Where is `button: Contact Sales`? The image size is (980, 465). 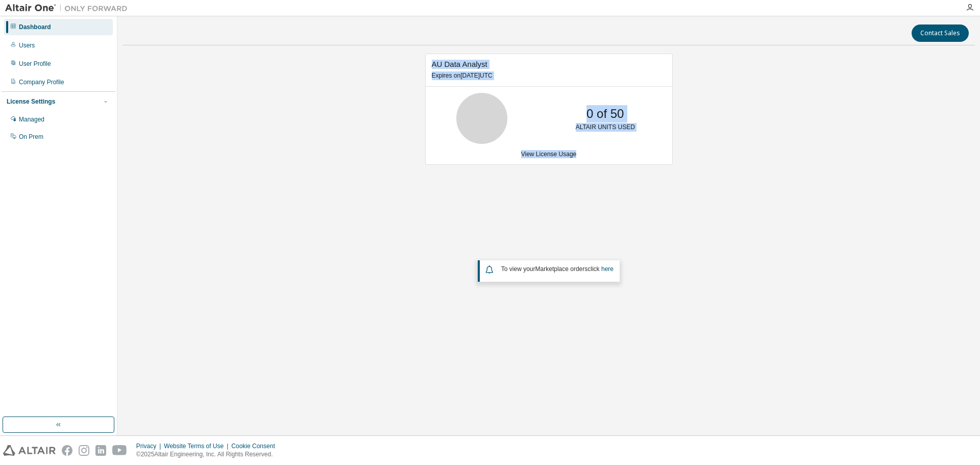
button: Contact Sales is located at coordinates (940, 33).